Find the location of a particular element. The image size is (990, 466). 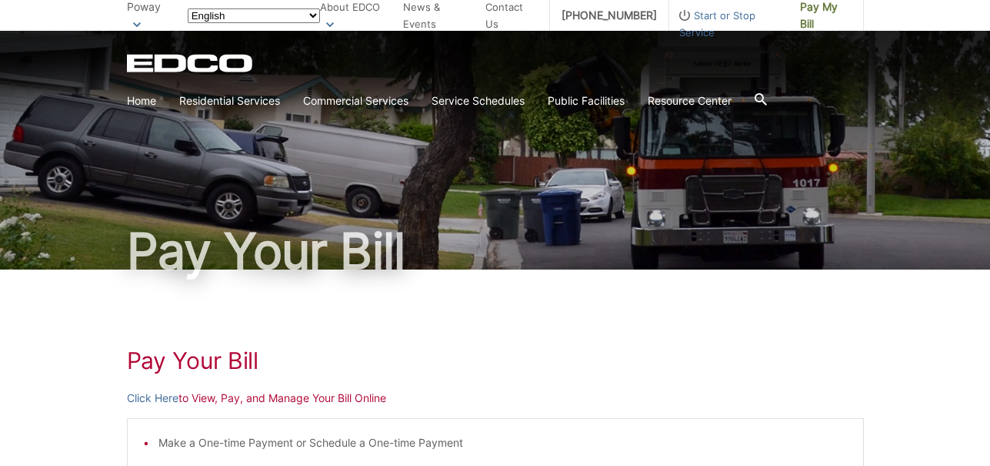

a: Commercial Services is located at coordinates (355, 101).